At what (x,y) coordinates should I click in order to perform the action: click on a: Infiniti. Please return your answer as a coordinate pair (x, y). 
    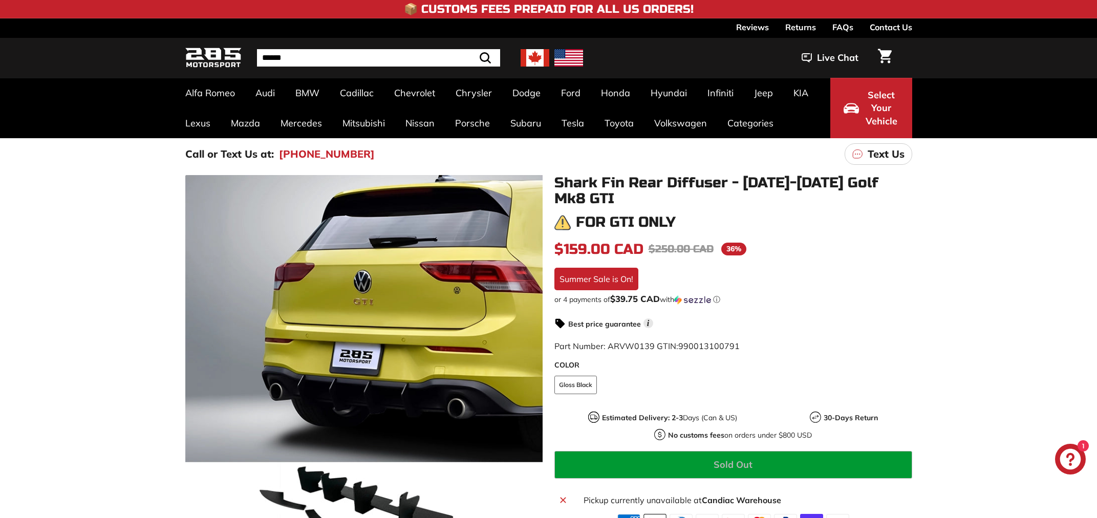
    Looking at the image, I should click on (720, 93).